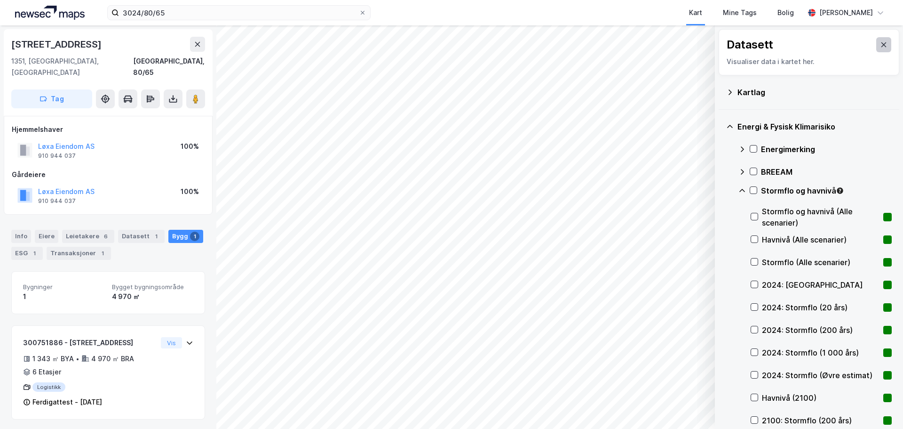 The image size is (903, 429). Describe the element at coordinates (47, 236) in the screenshot. I see `div: Eiere` at that location.